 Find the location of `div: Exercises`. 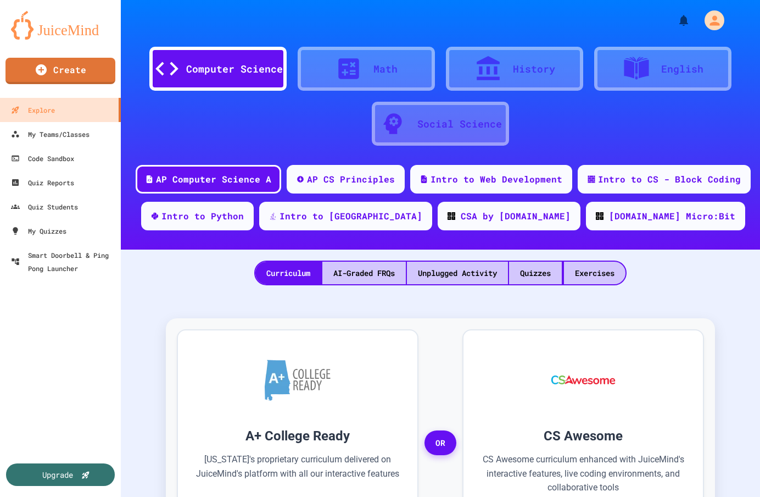

div: Exercises is located at coordinates (595, 272).